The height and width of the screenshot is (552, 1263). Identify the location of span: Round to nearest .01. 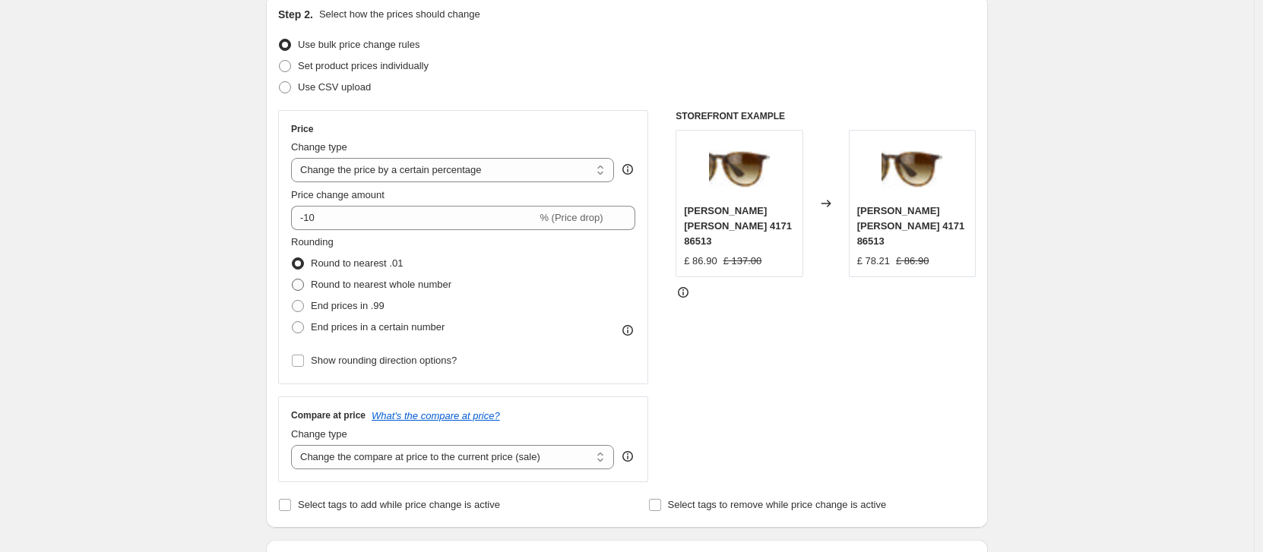
(356, 263).